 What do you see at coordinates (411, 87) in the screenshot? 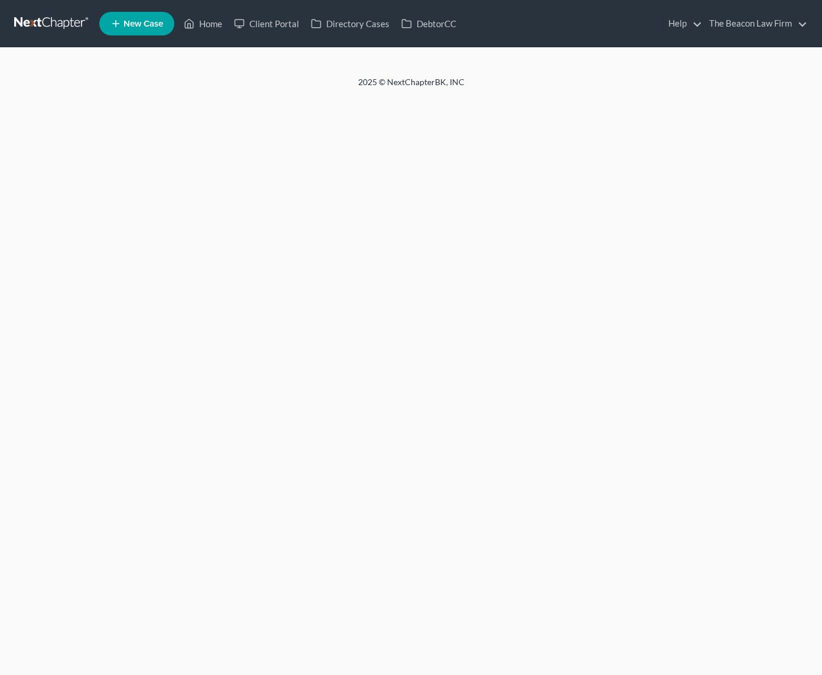
I see `div: 2025 © NextChapterBK, INC` at bounding box center [411, 87].